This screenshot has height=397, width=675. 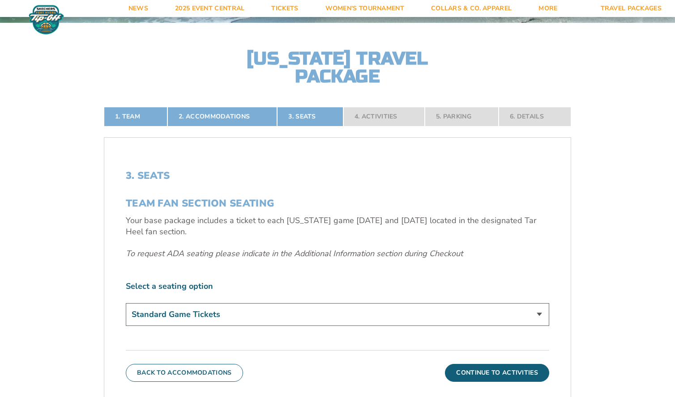 What do you see at coordinates (222, 117) in the screenshot?
I see `a: 2. Accommodations` at bounding box center [222, 117].